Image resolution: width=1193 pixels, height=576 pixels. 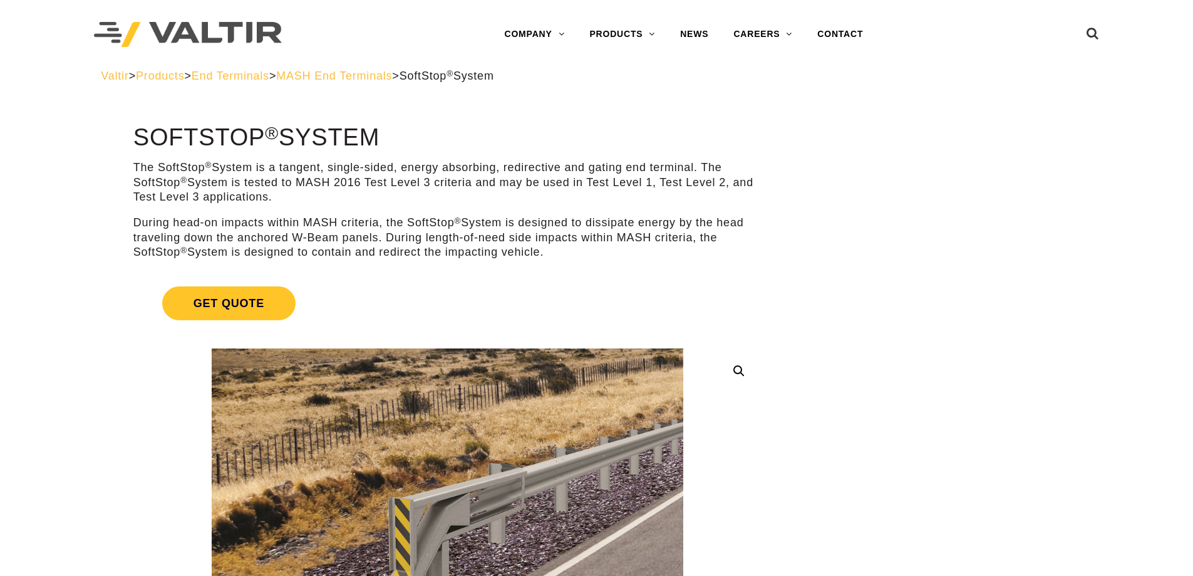 What do you see at coordinates (231, 76) in the screenshot?
I see `a: End Terminals` at bounding box center [231, 76].